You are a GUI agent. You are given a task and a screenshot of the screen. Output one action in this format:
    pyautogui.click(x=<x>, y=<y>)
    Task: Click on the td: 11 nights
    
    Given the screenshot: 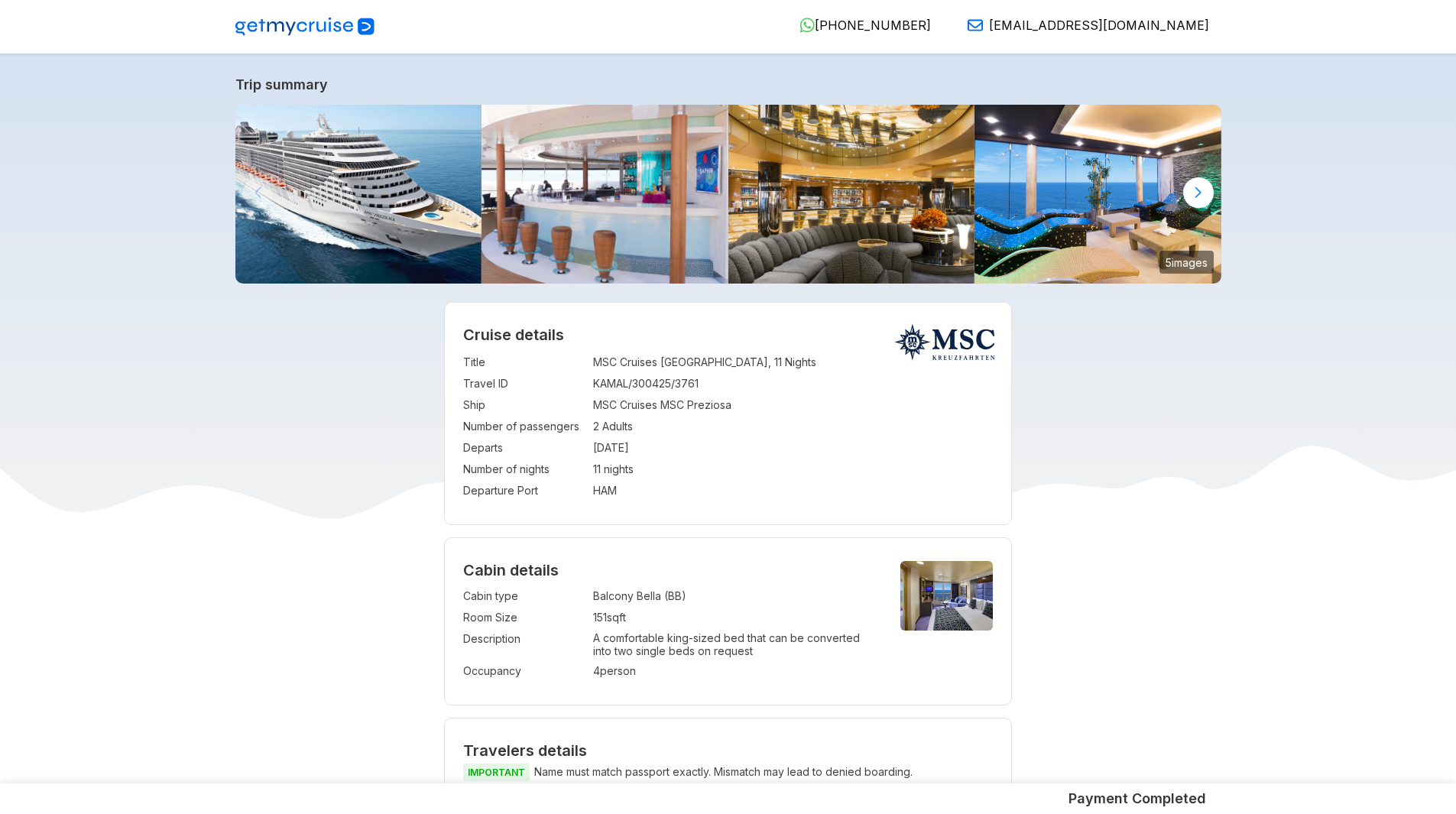 What is the action you would take?
    pyautogui.click(x=793, y=469)
    